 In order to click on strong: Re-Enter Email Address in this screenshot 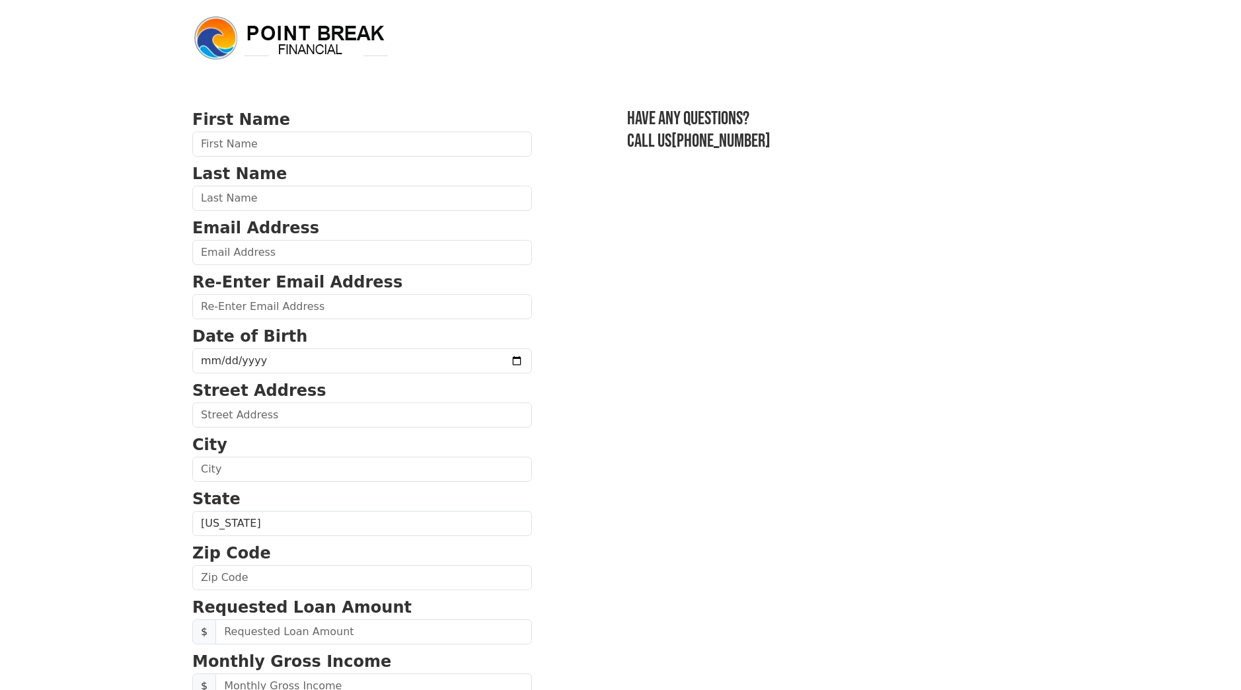, I will do `click(297, 282)`.